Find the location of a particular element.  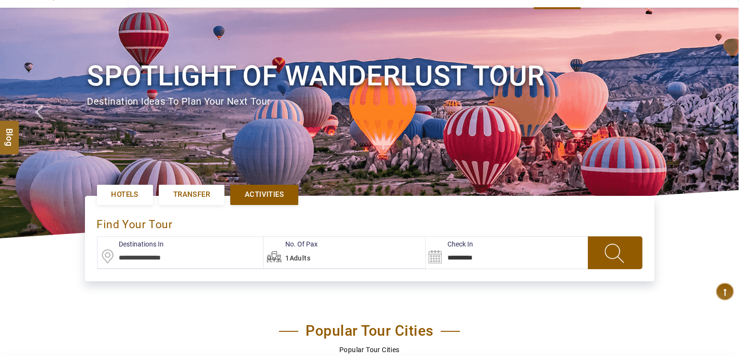

span: Activities is located at coordinates (264, 194).